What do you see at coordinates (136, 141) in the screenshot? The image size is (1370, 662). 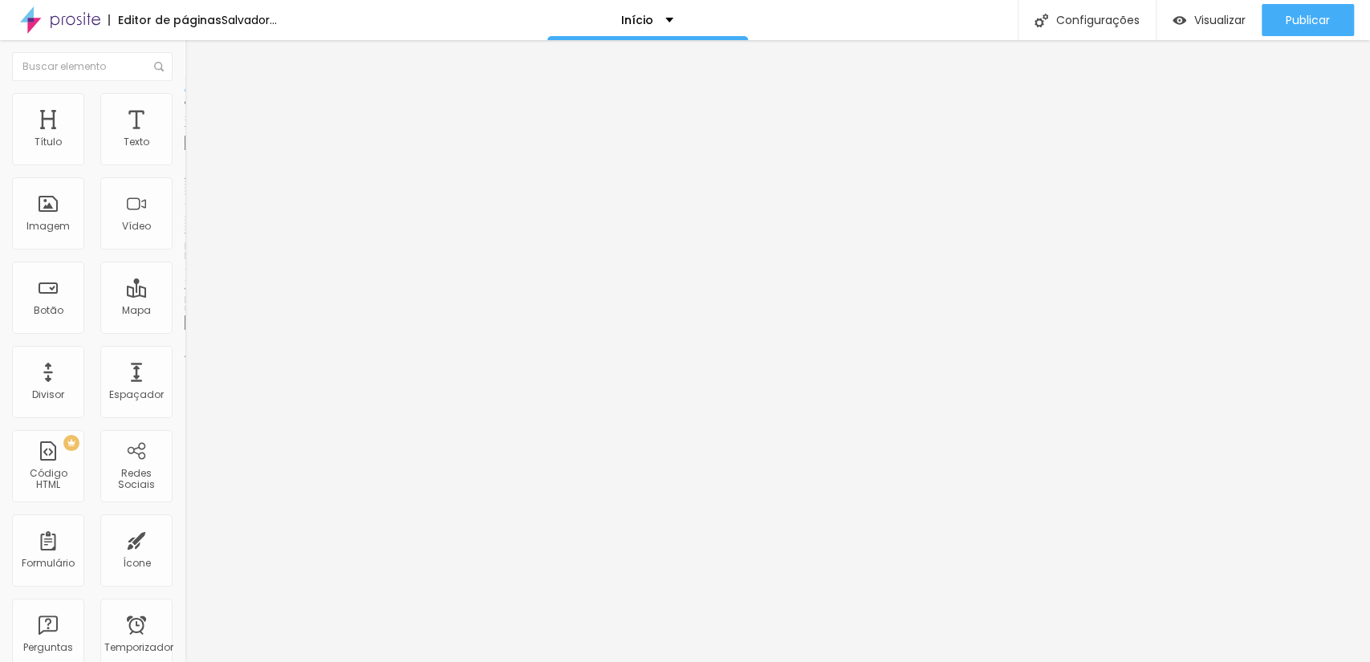 I see `font: Texto` at bounding box center [136, 141].